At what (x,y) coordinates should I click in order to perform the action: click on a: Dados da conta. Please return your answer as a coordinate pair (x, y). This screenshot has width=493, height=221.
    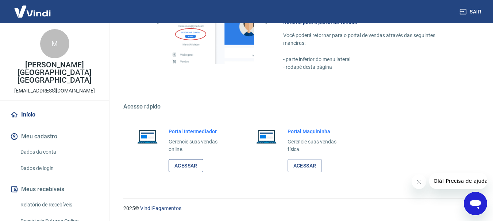
    Looking at the image, I should click on (59, 152).